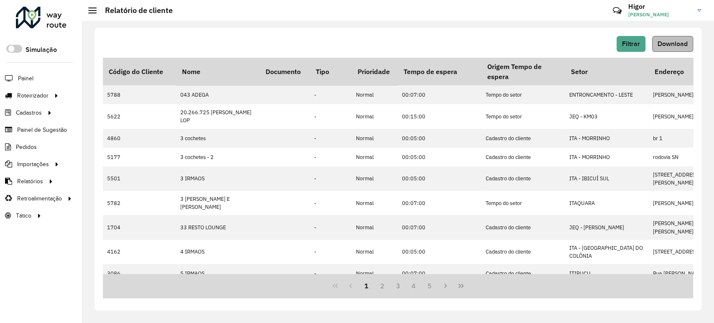  I want to click on td: 00:15:00, so click(440, 116).